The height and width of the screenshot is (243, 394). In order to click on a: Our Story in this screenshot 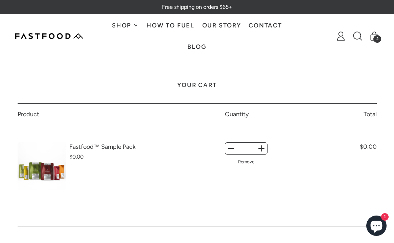, I will do `click(222, 25)`.